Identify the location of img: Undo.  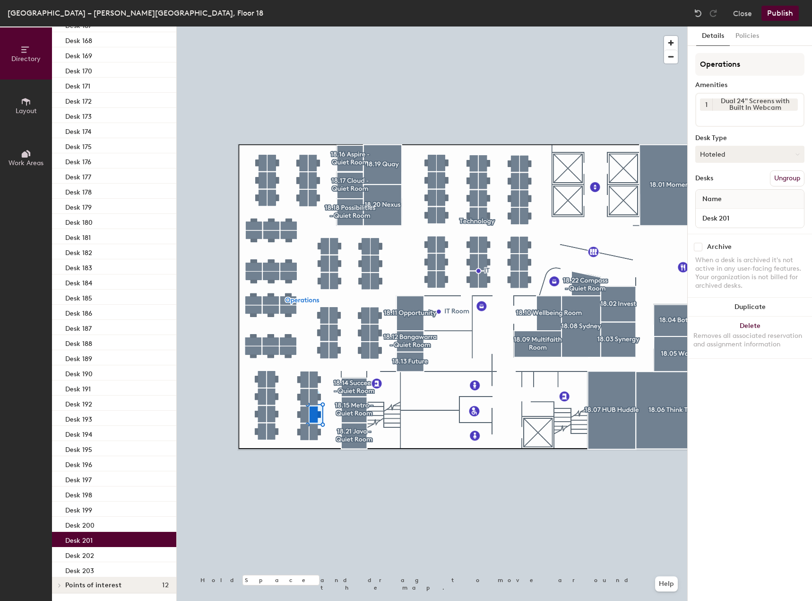
(698, 13).